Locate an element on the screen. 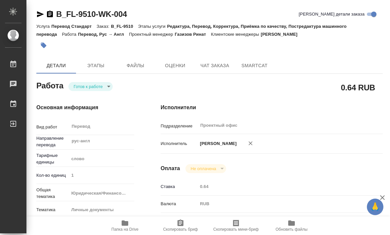  p: Этапы услуги is located at coordinates (153, 26).